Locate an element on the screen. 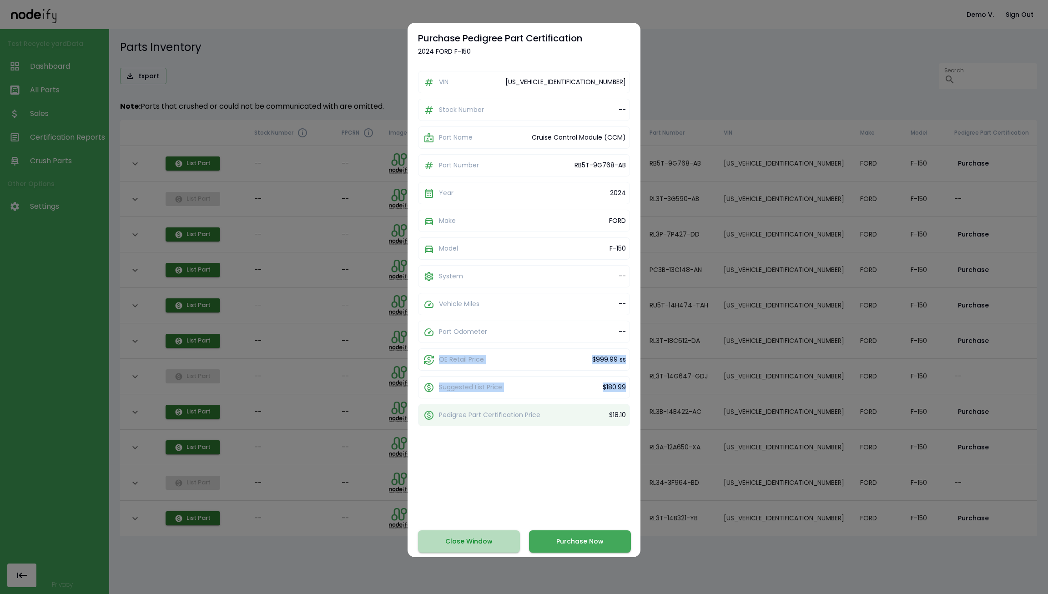 This screenshot has width=1048, height=594. div: F-150 is located at coordinates (618, 248).